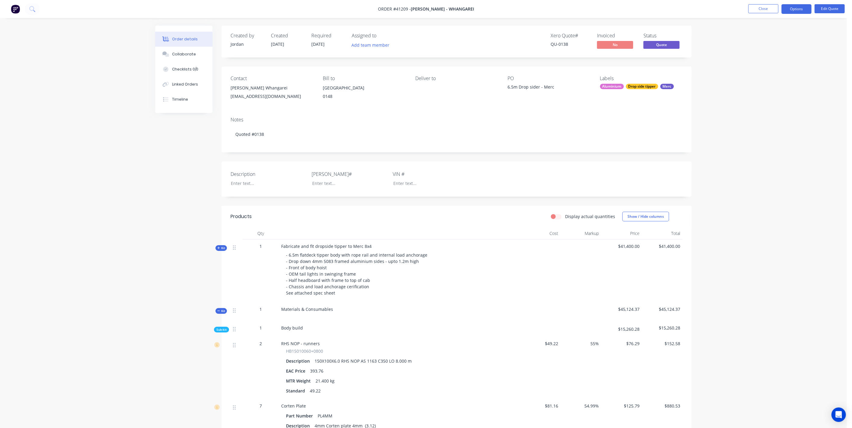 The width and height of the screenshot is (852, 428). I want to click on button: Options, so click(797, 9).